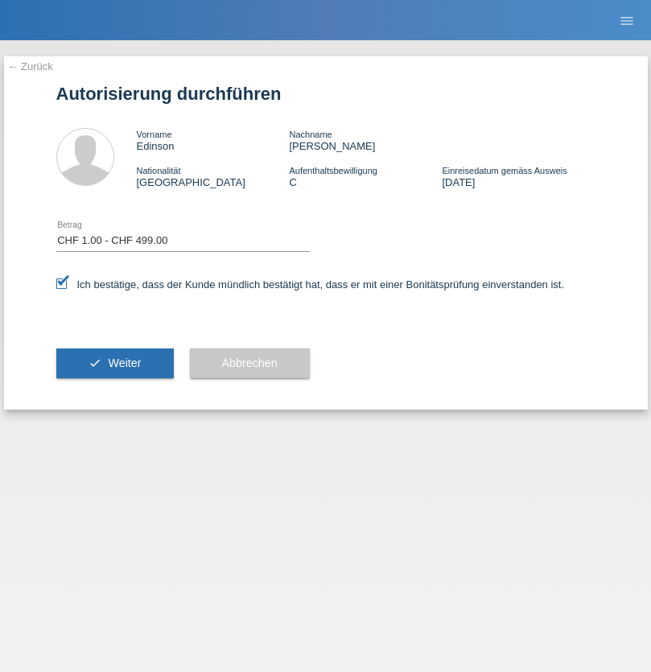  I want to click on a: ← Zurück, so click(31, 66).